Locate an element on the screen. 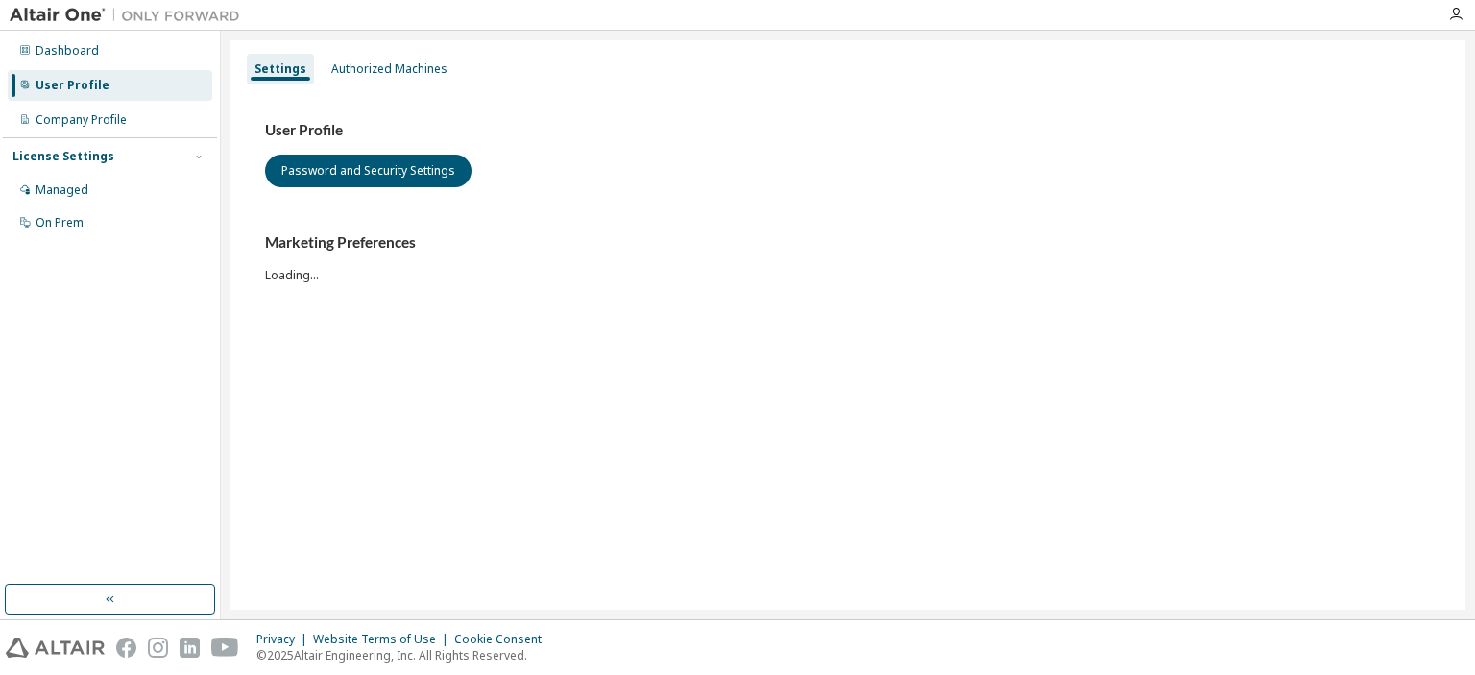  img: altair_logo.svg is located at coordinates (55, 647).